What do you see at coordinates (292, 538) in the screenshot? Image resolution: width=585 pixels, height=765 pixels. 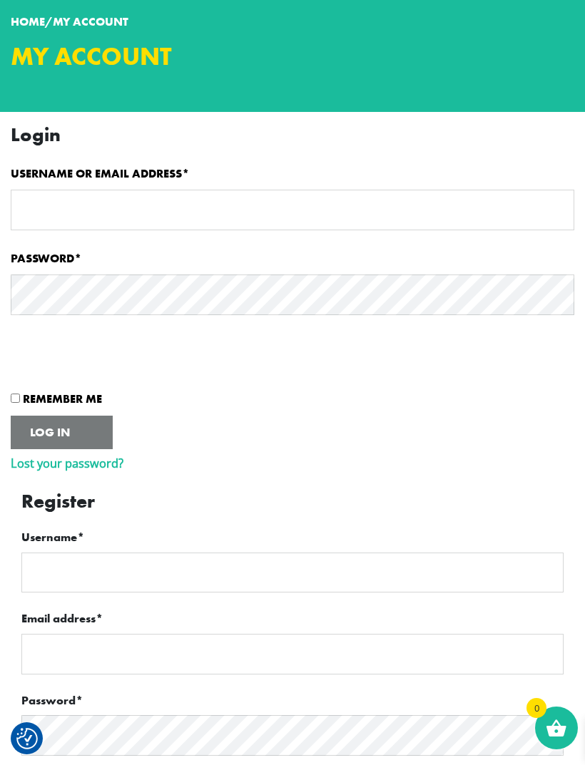 I see `label: Username` at bounding box center [292, 538].